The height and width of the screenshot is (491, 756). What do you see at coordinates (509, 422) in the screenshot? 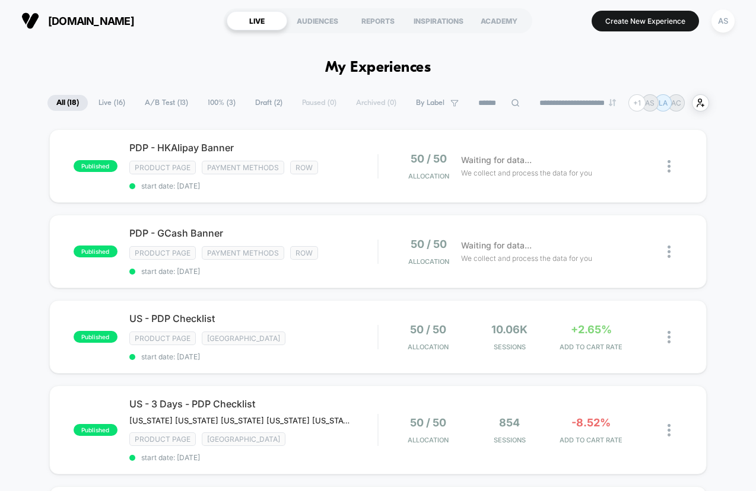
I see `span: 854` at bounding box center [509, 422].